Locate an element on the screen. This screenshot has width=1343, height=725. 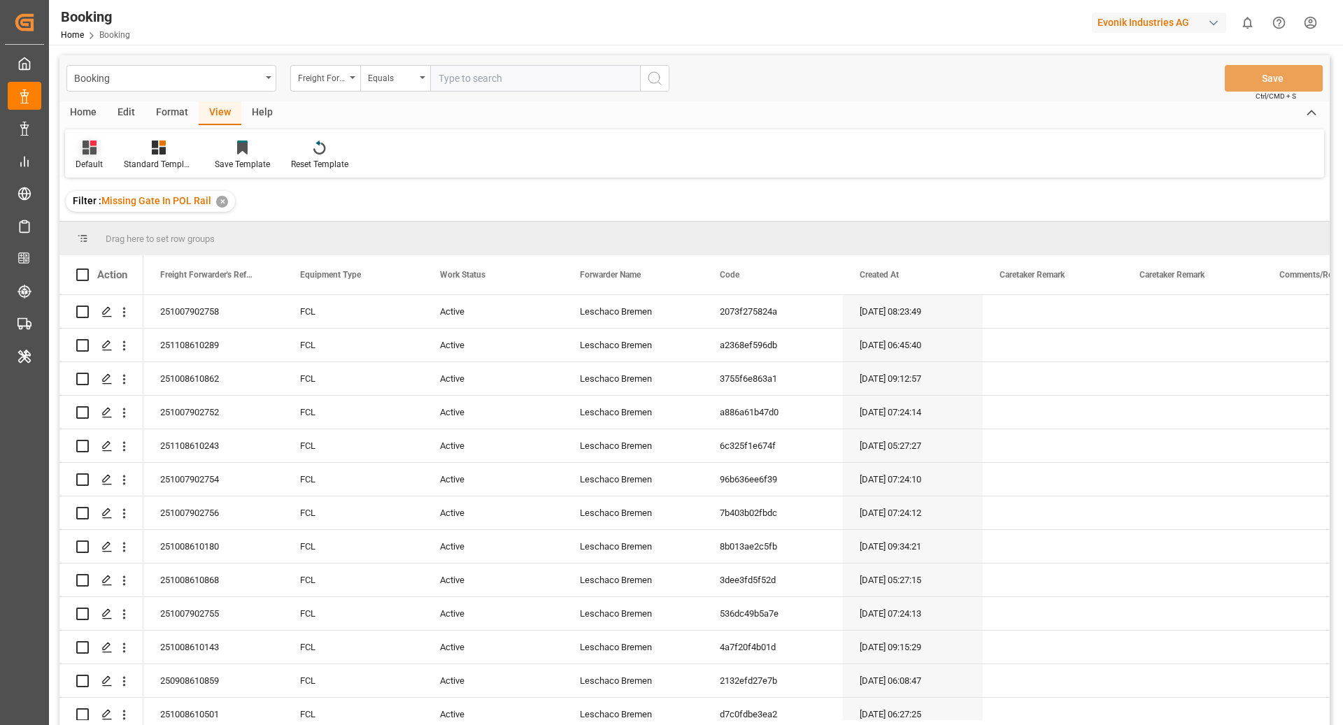
button: Help Center is located at coordinates (1279, 22).